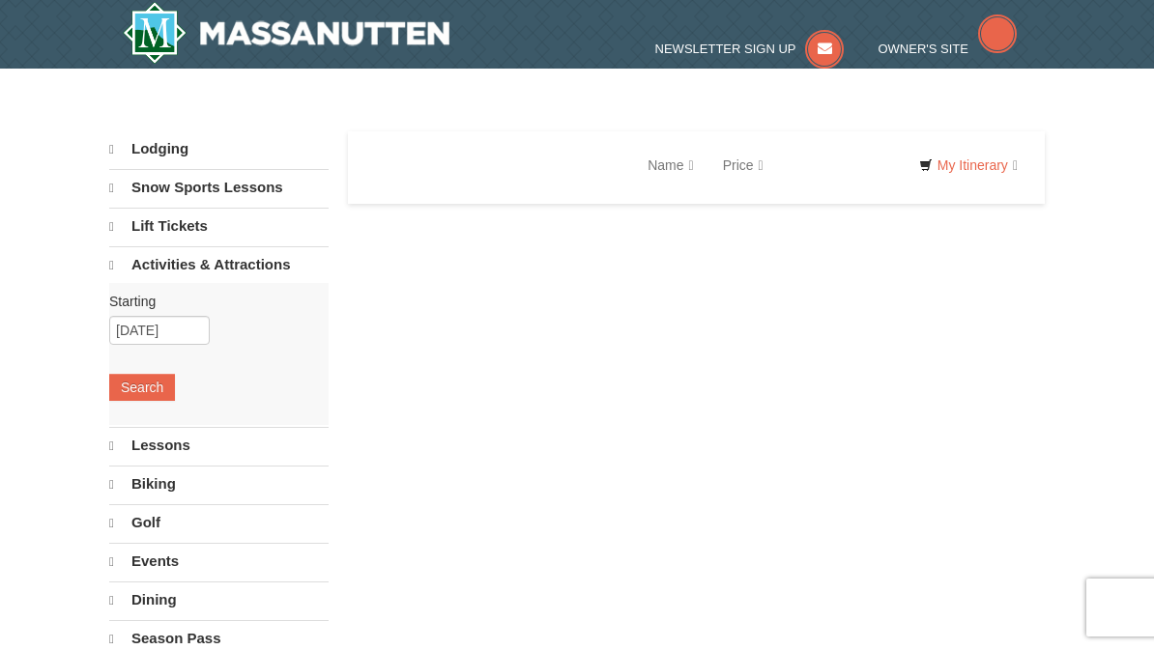 This screenshot has width=1154, height=650. What do you see at coordinates (218, 187) in the screenshot?
I see `a: Snow Sports Lessons` at bounding box center [218, 187].